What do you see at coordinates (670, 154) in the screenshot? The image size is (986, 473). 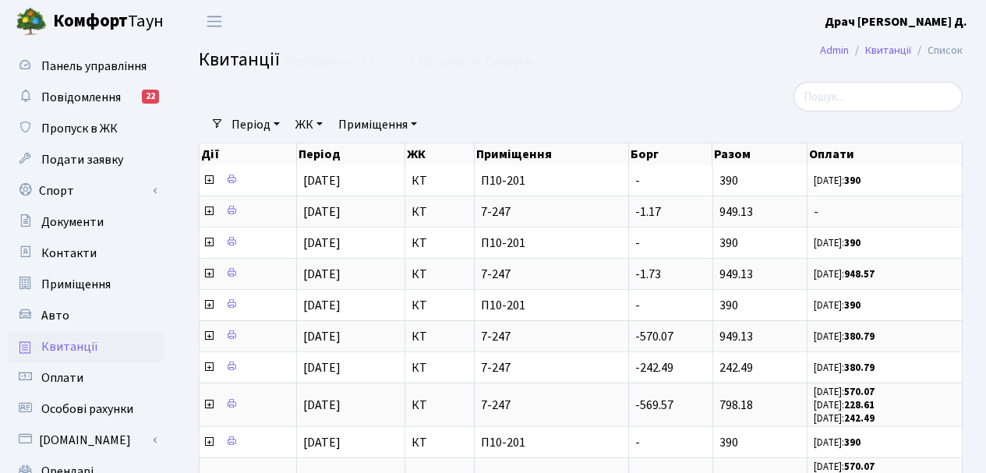 I see `th: Борг` at bounding box center [670, 154].